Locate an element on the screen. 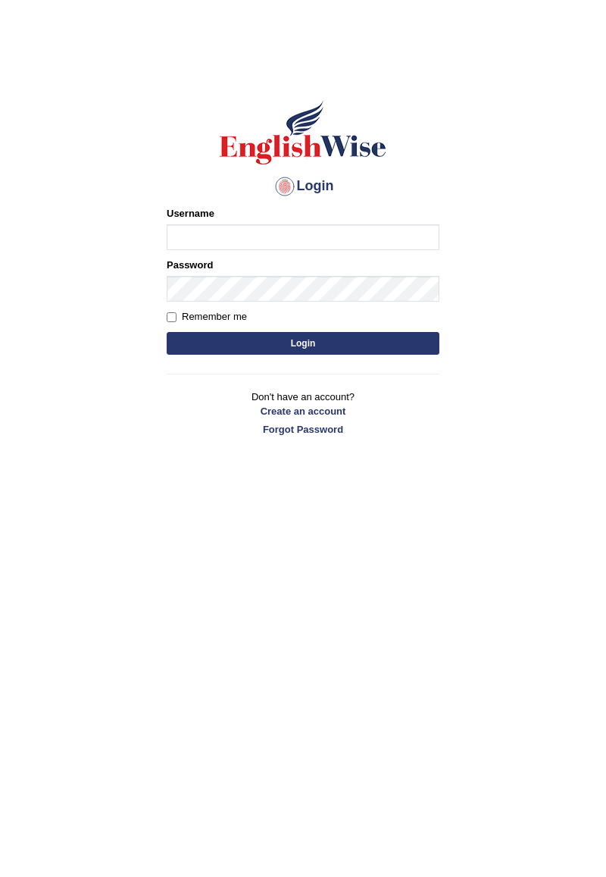 The image size is (606, 877). button: Login is located at coordinates (303, 343).